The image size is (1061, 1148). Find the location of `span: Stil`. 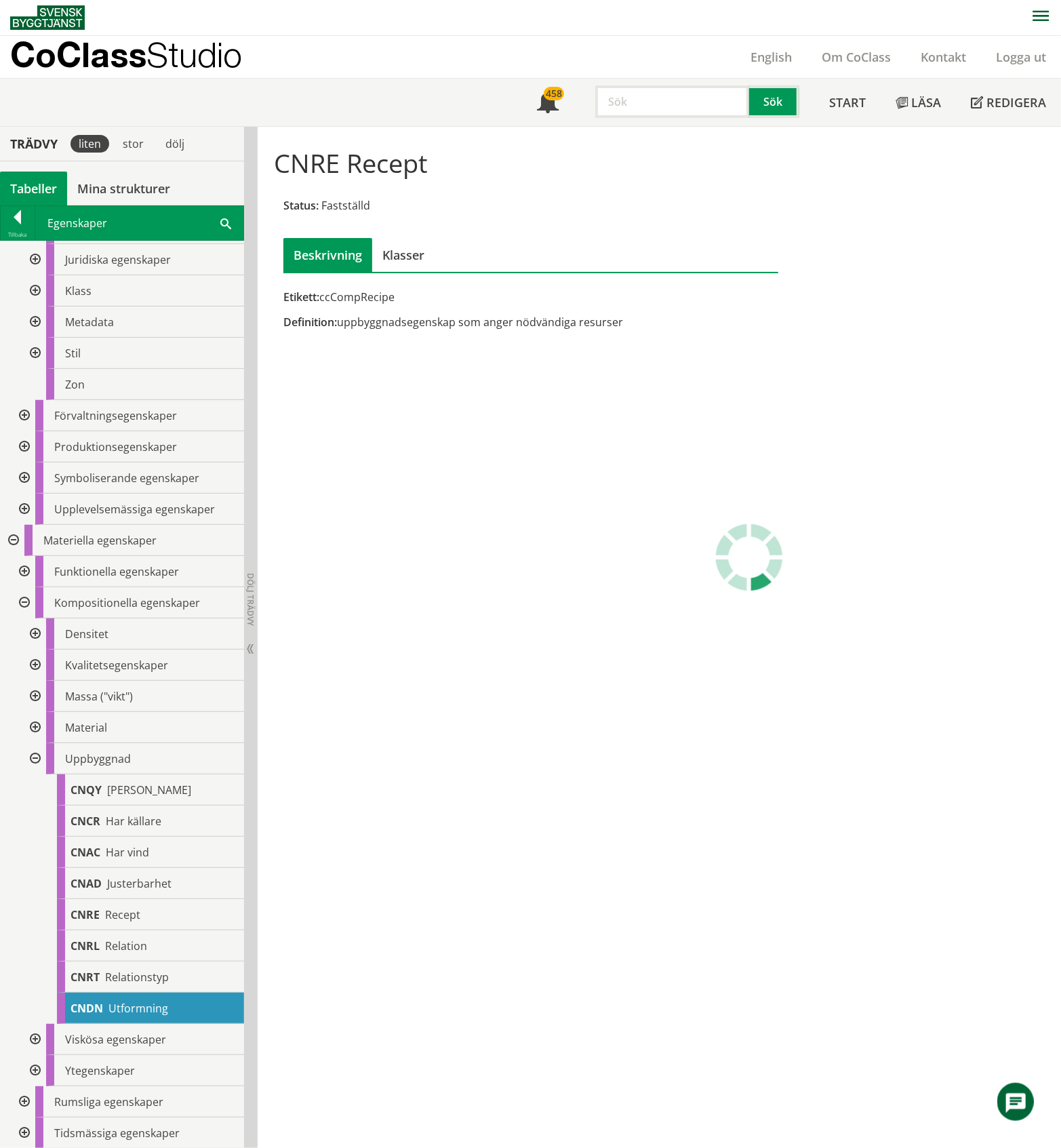

span: Stil is located at coordinates (73, 353).